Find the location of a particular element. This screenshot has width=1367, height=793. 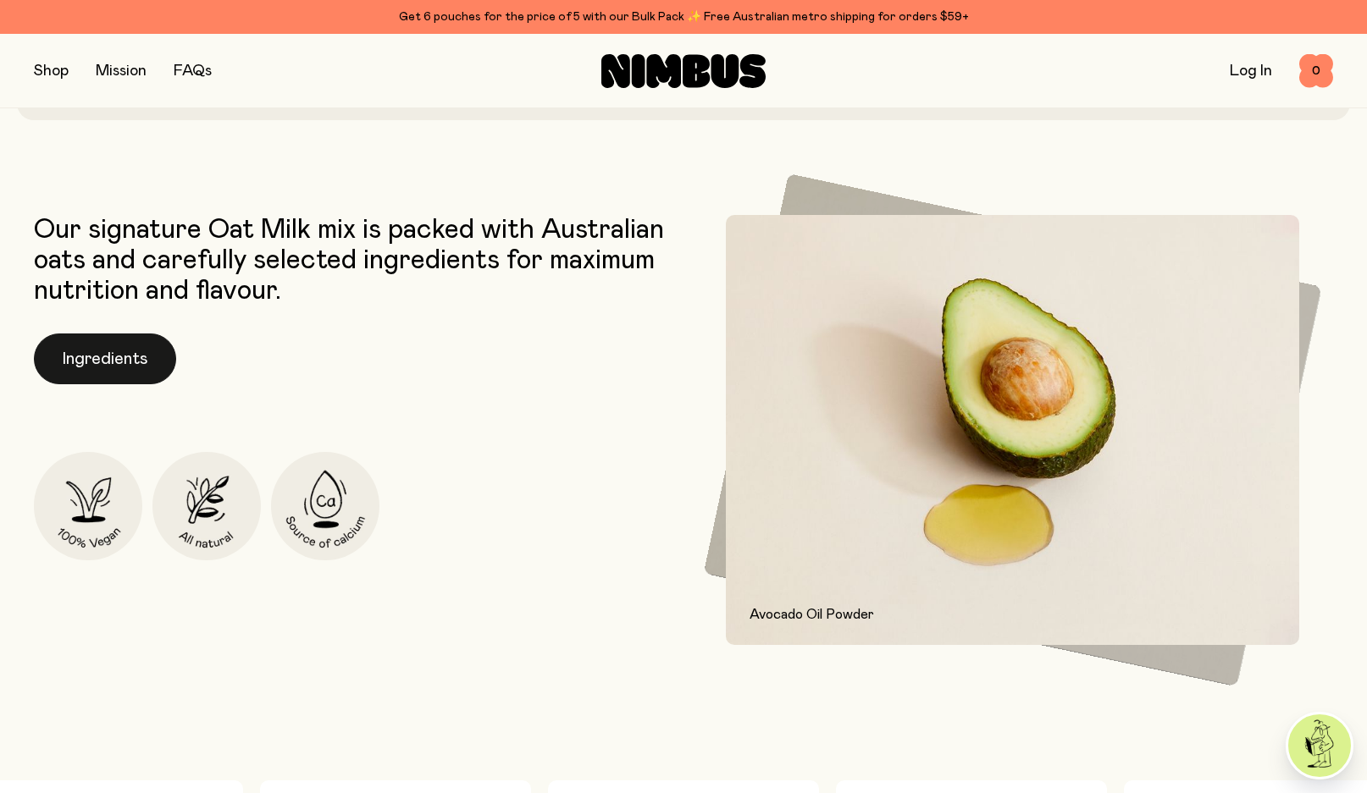

div: Get 6 pouches for the price of 5 with our Bulk Pack ✨ Free Australian metro shipping for orders $59+ is located at coordinates (683, 17).